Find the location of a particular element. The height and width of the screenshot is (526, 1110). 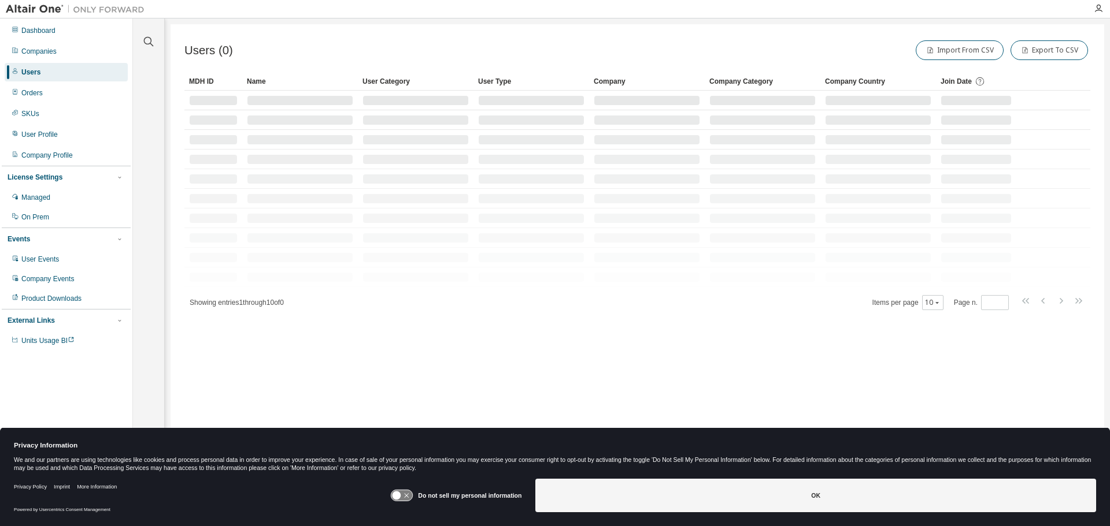

span: Users (0) is located at coordinates (209, 50).